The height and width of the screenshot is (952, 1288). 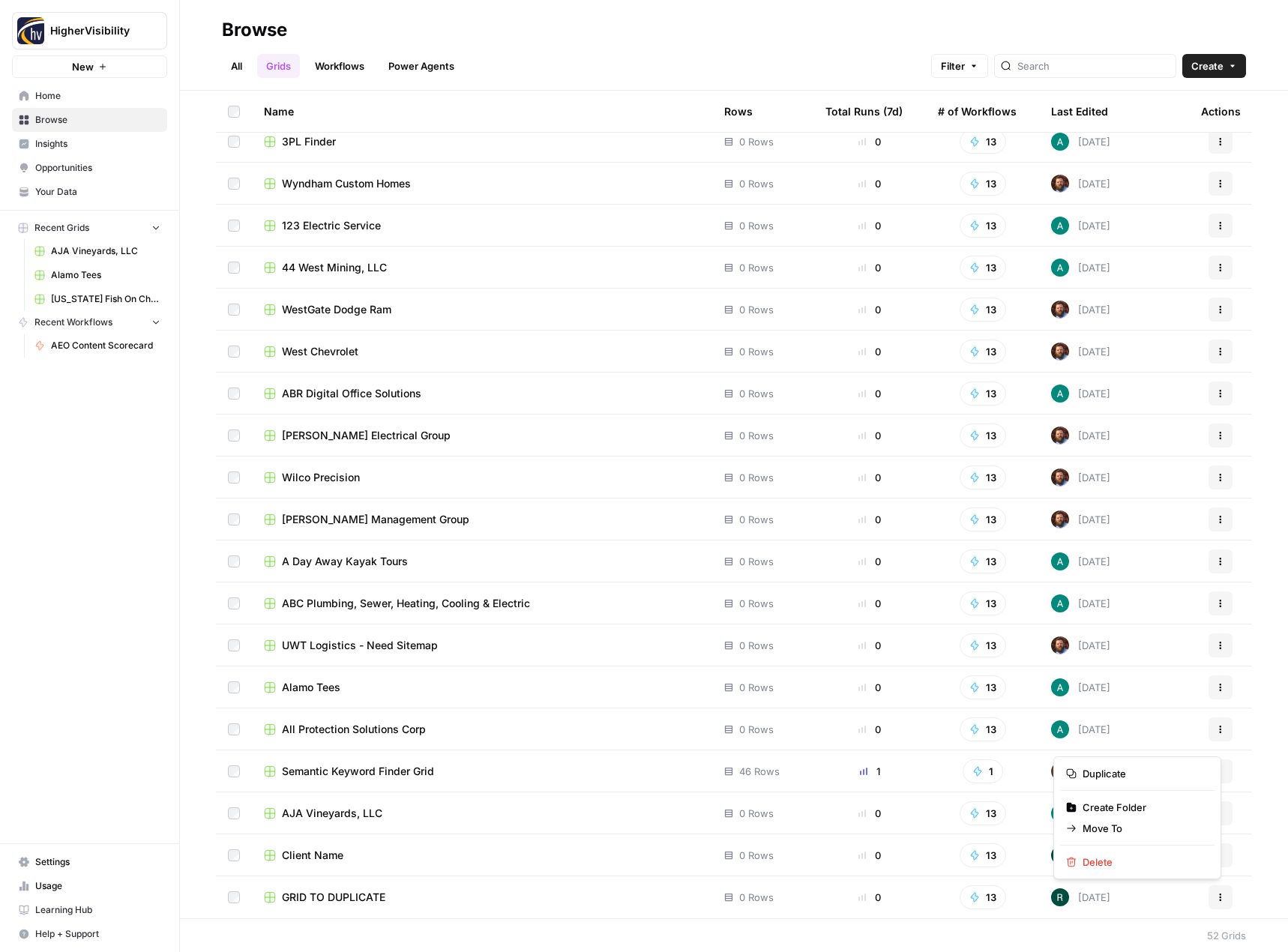 I want to click on a: ABC Plumbing, Sewer, Heating, Cooling & Electric, so click(x=482, y=604).